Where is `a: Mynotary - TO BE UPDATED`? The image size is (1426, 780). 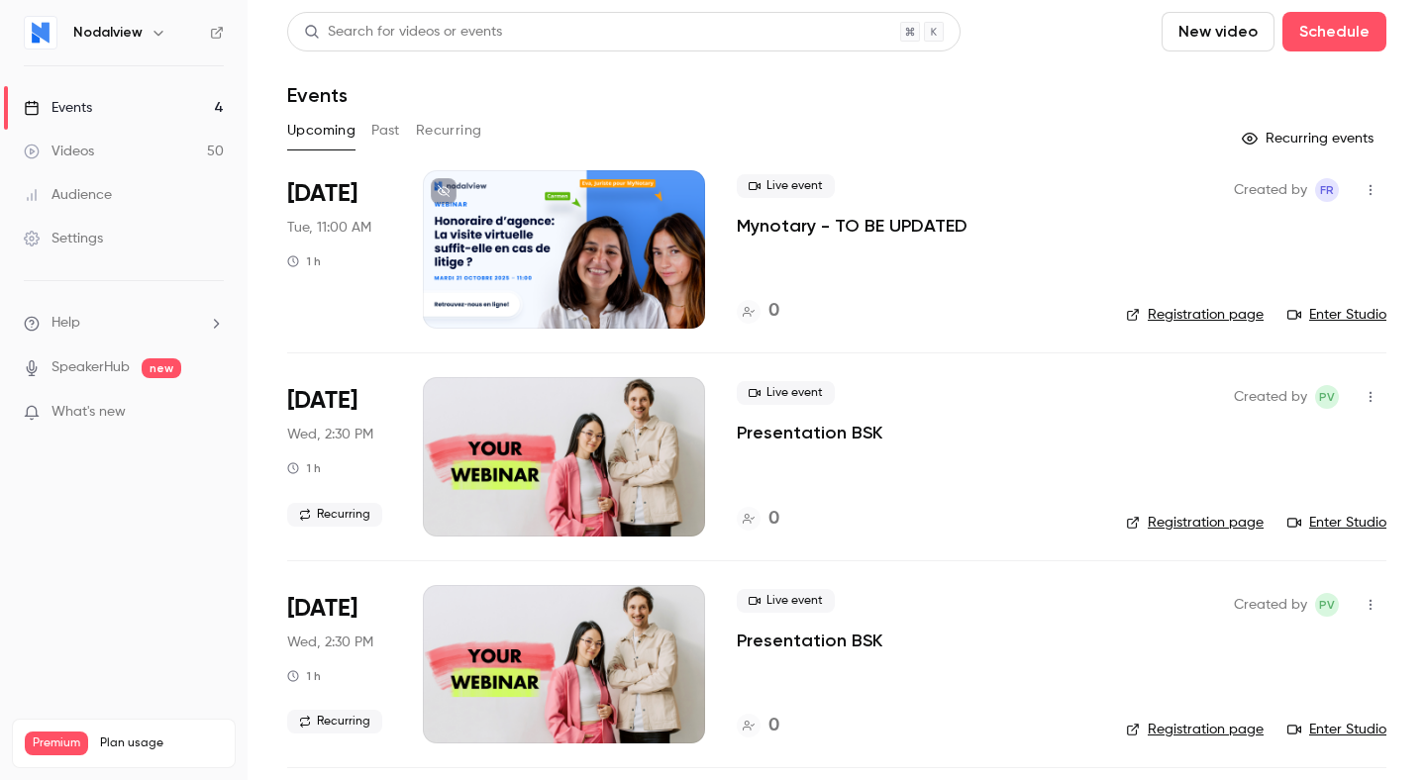 a: Mynotary - TO BE UPDATED is located at coordinates (852, 226).